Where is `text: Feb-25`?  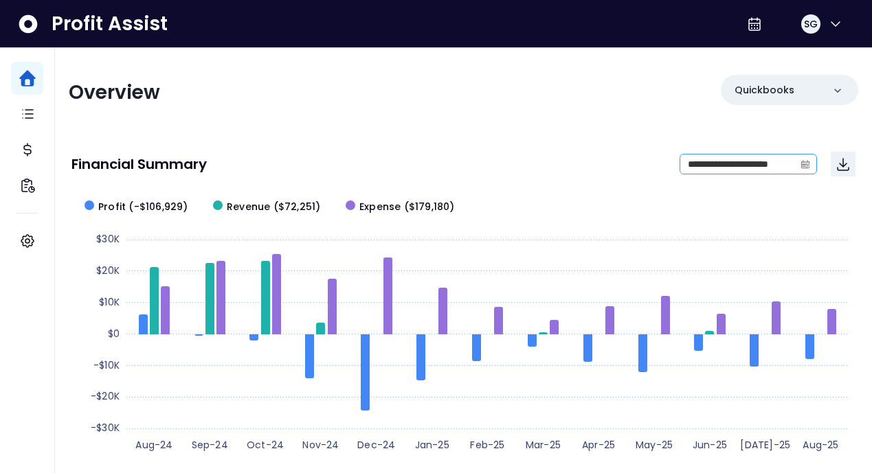 text: Feb-25 is located at coordinates (487, 445).